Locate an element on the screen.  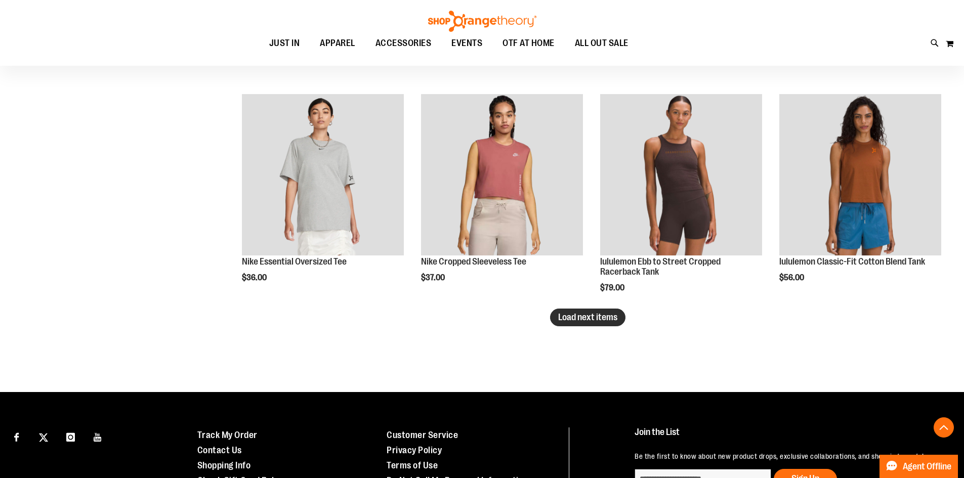
p: Be the first to know about new product drops, exclusive collaborations, and shopping events! is located at coordinates (788, 457).